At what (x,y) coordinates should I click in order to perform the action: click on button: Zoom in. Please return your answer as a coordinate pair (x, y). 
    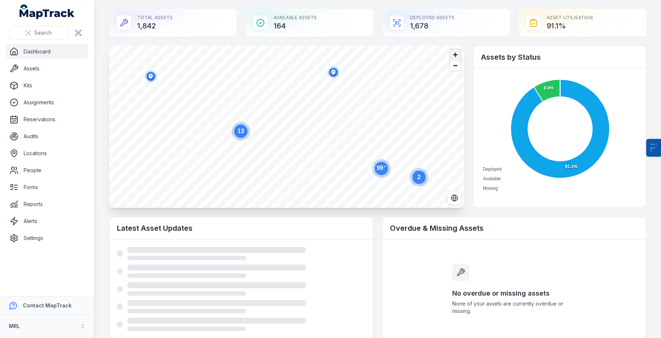
    Looking at the image, I should click on (455, 55).